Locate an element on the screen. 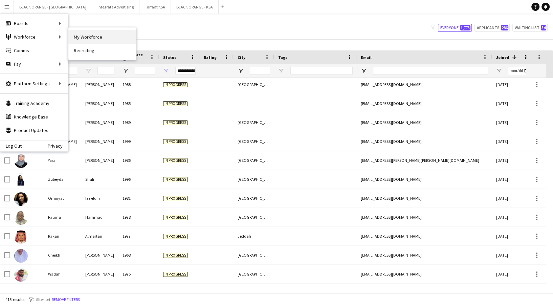  button: Integrate Advertising is located at coordinates (116, 7).